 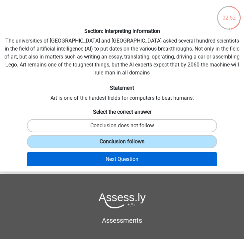 I want to click on label: Conclusion follows, so click(x=122, y=142).